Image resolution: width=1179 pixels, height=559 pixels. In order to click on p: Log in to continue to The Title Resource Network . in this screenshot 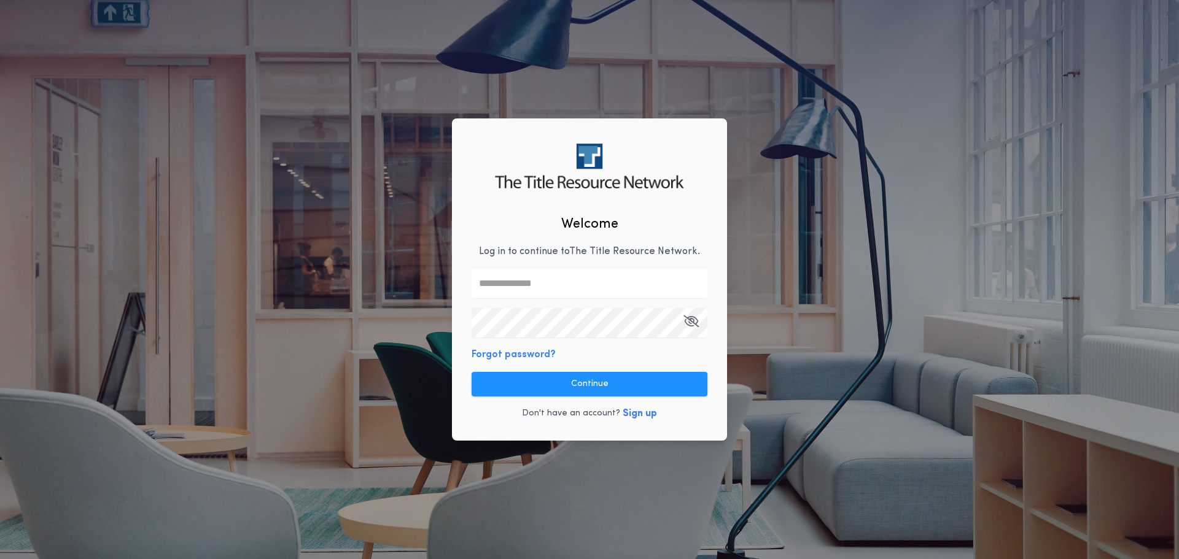, I will do `click(589, 252)`.